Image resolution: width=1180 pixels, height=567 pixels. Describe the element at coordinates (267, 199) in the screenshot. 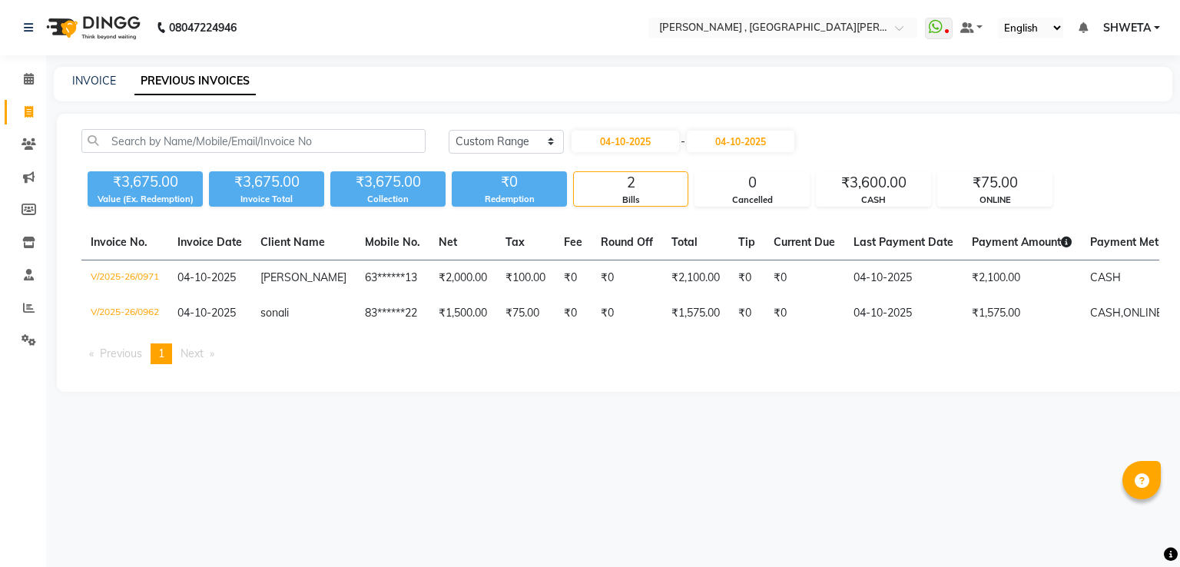

I see `div: Invoice Total` at that location.